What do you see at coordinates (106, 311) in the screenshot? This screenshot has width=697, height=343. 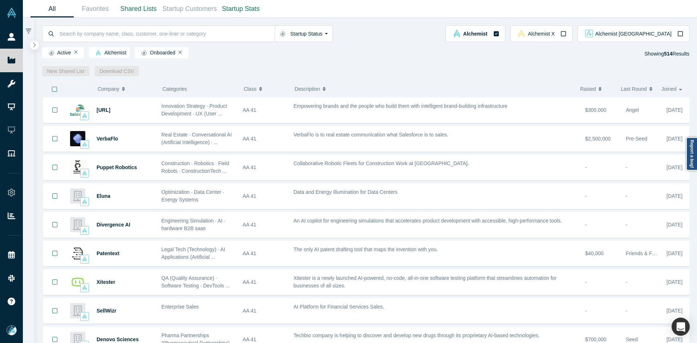 I see `a: SellWizr` at bounding box center [106, 311].